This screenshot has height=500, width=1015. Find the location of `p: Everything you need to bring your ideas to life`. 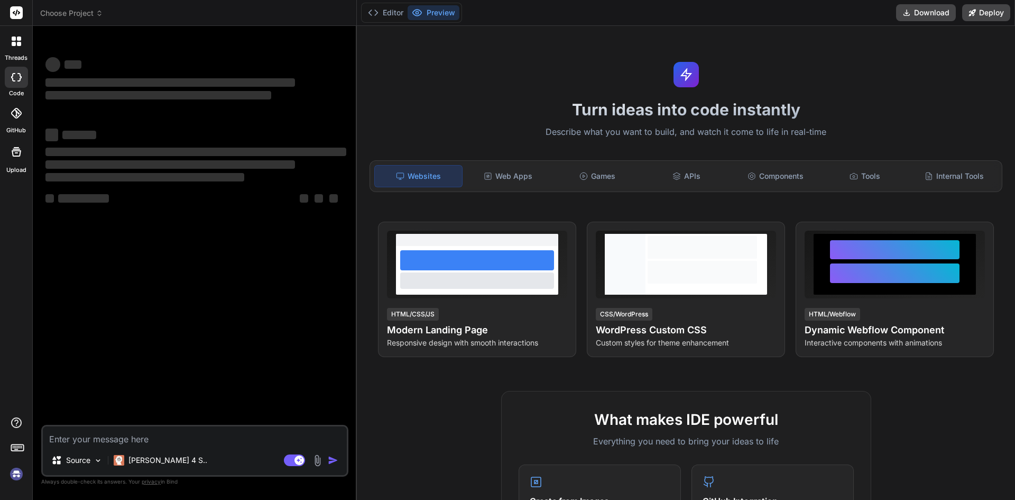

p: Everything you need to bring your ideas to life is located at coordinates (686, 441).